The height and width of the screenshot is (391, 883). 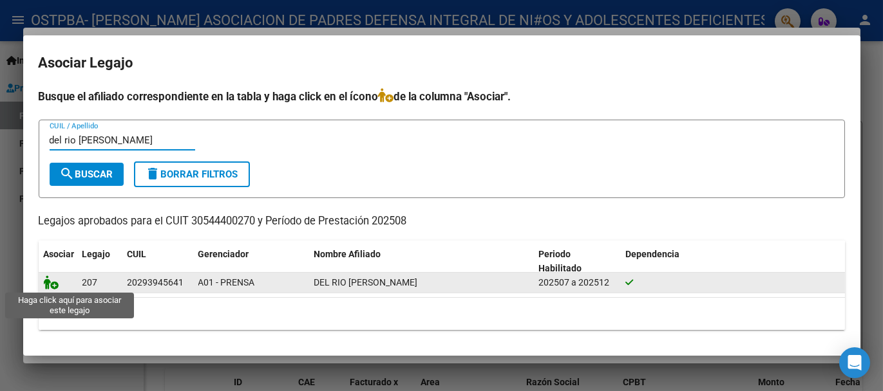 I want to click on span: Asociar, so click(x=59, y=254).